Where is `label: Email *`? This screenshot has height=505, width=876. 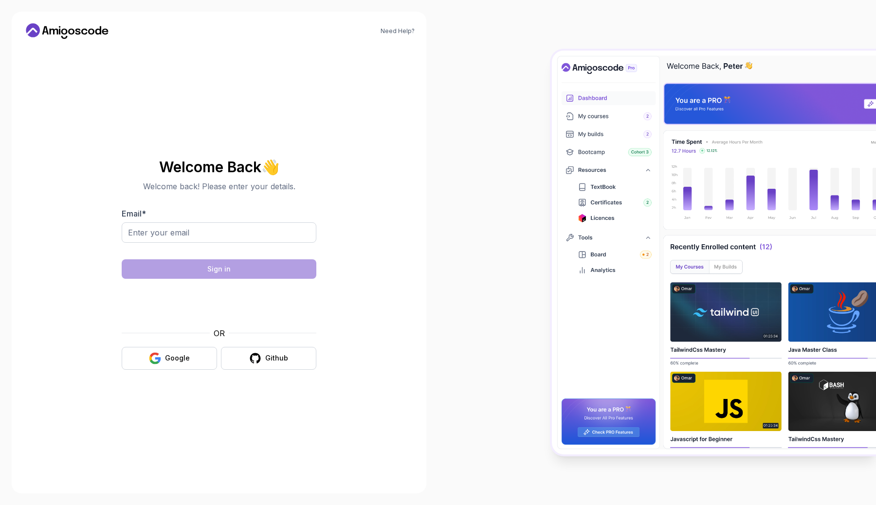
label: Email * is located at coordinates (134, 214).